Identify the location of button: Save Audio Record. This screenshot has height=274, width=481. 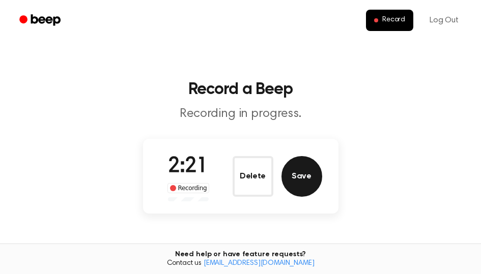
(302, 176).